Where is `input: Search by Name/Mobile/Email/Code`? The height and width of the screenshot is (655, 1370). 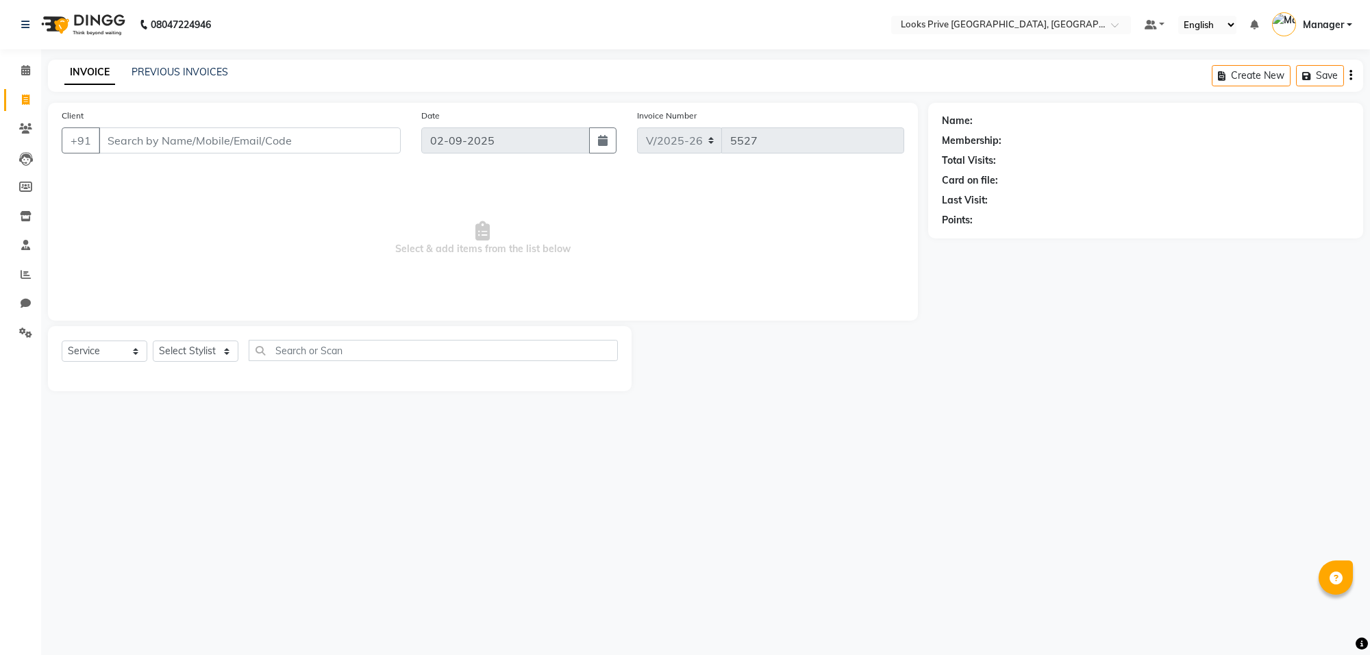
input: Search by Name/Mobile/Email/Code is located at coordinates (249, 140).